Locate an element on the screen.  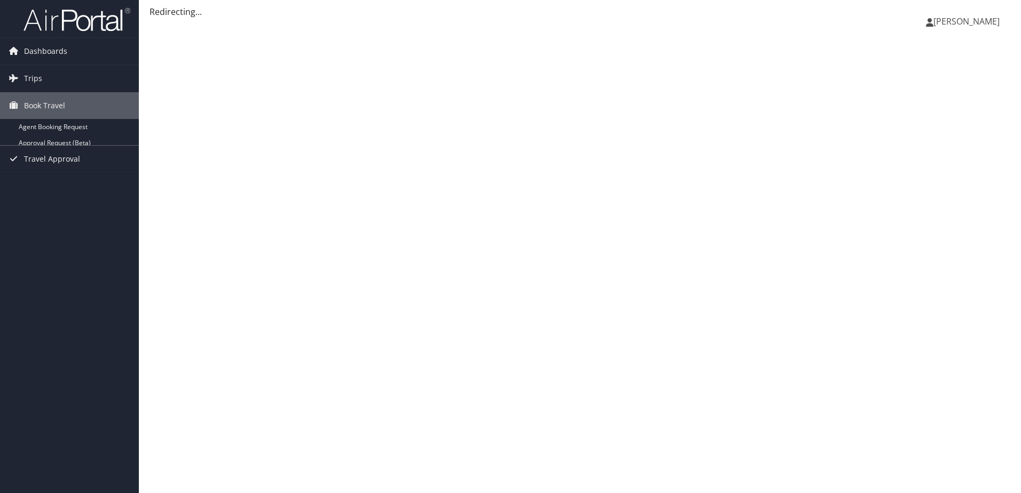
div: Redirecting... is located at coordinates (580, 12).